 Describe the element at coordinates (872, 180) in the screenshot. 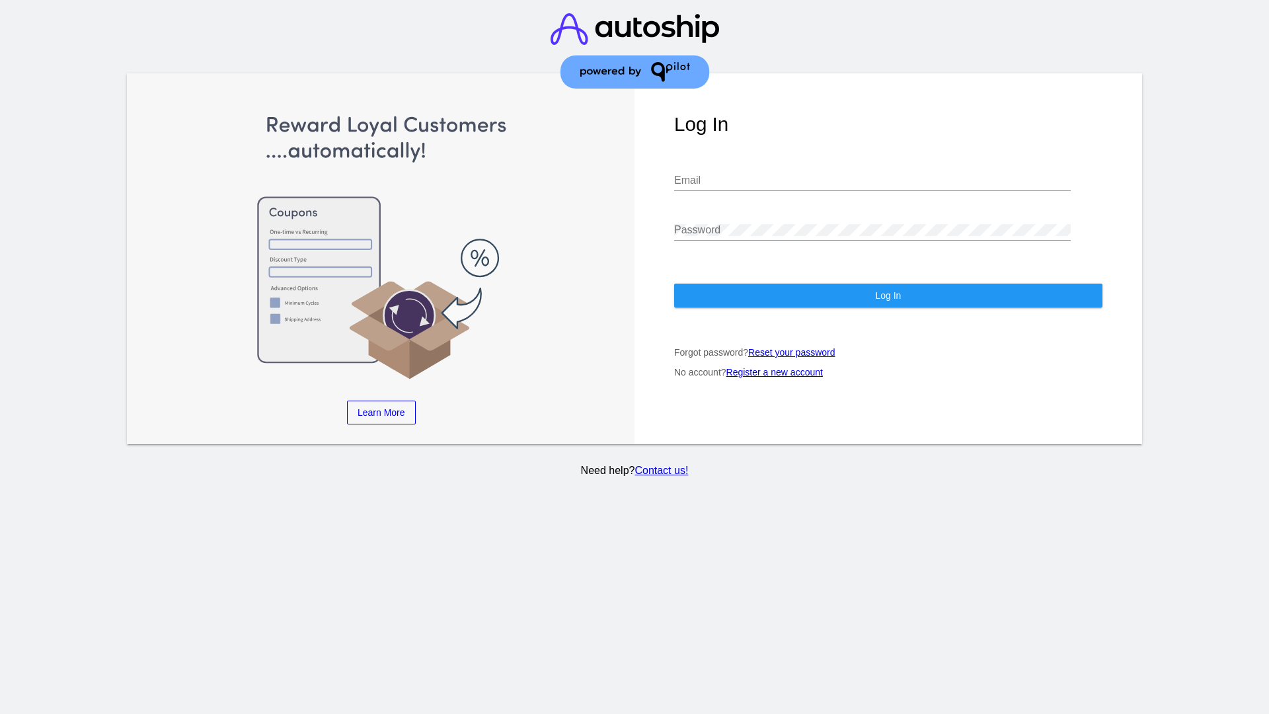

I see `input: Email` at that location.